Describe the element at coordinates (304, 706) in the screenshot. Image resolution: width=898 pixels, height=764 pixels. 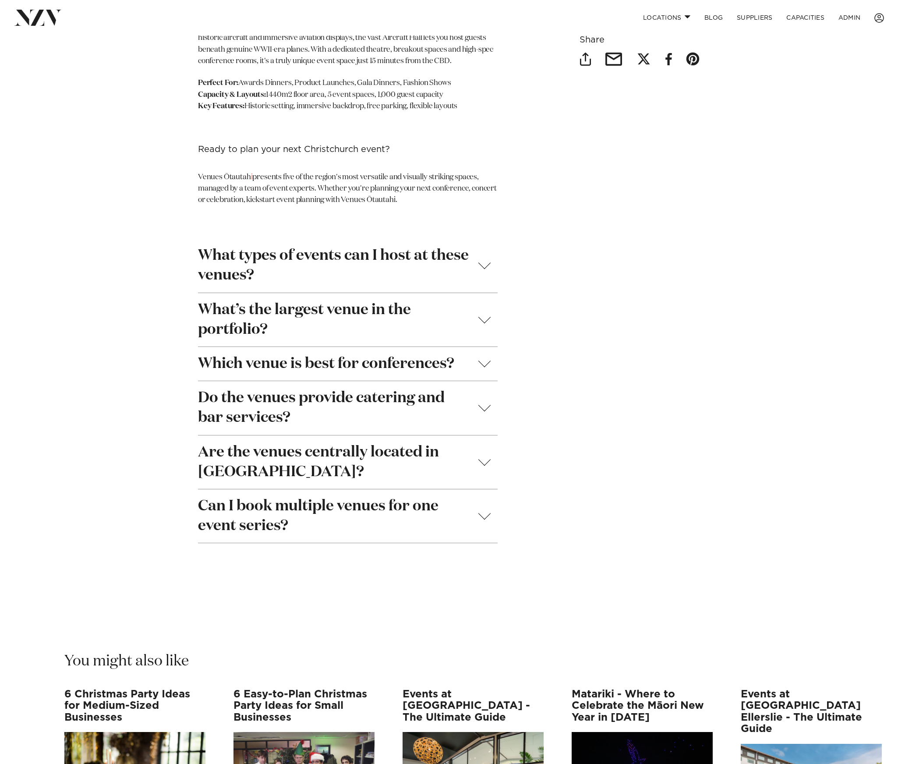
I see `h3: 6 Easy-to-Plan Christmas Party Ideas for Small Businesses` at that location.